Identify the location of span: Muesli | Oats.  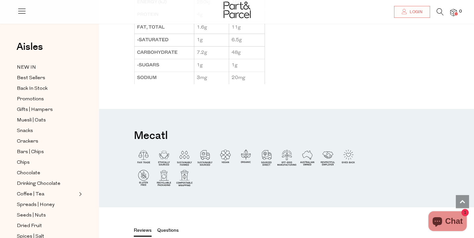
(31, 121).